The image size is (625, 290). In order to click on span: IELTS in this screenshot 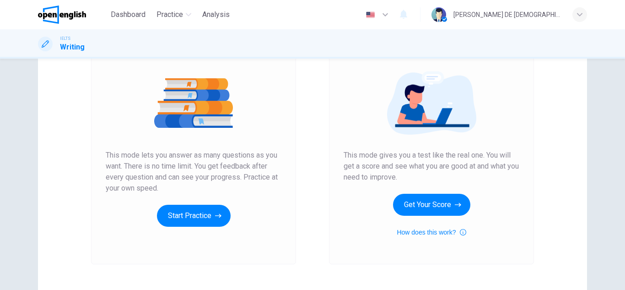, I will do `click(65, 38)`.